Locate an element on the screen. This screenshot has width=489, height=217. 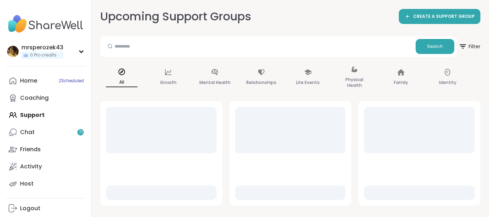
p: Relationships is located at coordinates (262, 83).